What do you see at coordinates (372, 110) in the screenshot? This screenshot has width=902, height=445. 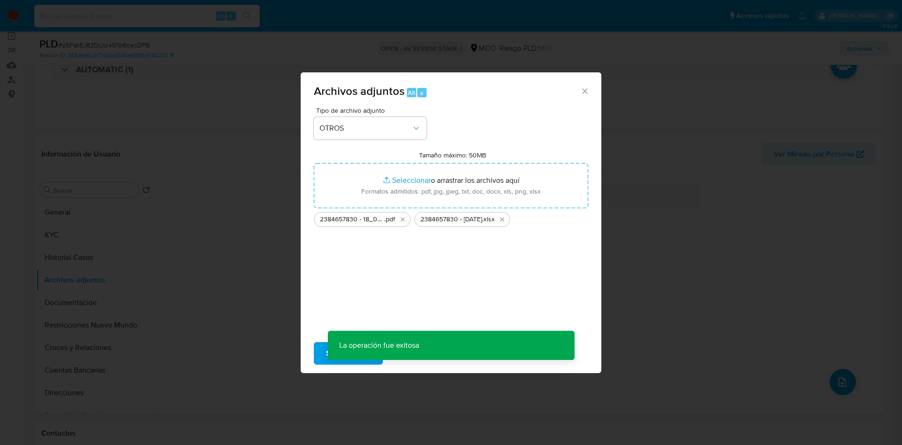 I see `span: Tipo de archivo adjunto` at bounding box center [372, 110].